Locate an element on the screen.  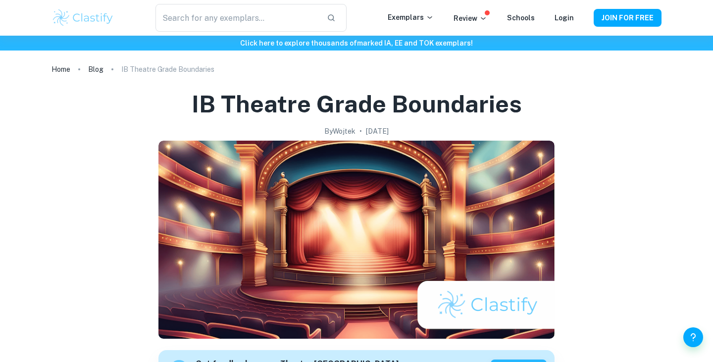
p: Exemplars is located at coordinates (410, 17).